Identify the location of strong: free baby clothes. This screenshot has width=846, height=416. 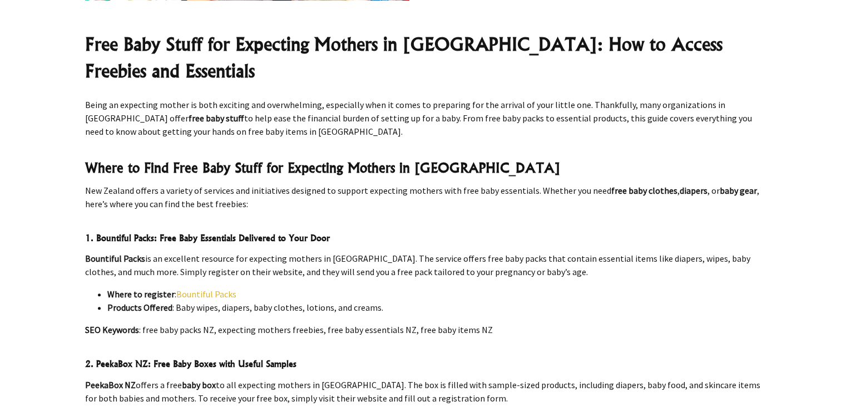
(644, 190).